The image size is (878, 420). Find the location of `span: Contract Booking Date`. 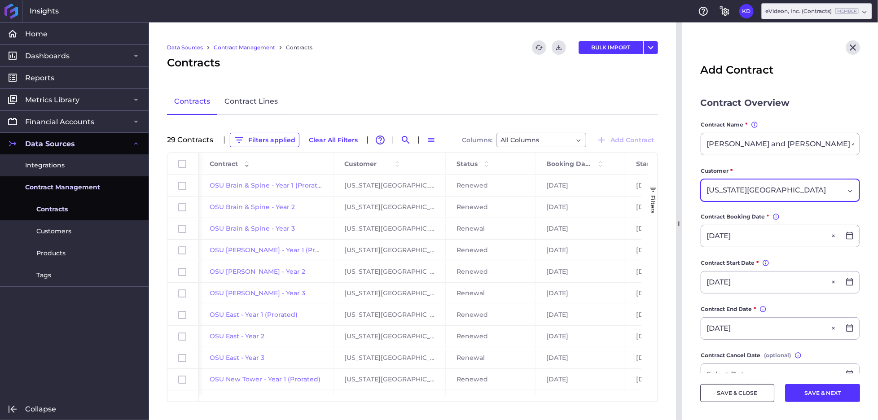

span: Contract Booking Date is located at coordinates (733, 217).